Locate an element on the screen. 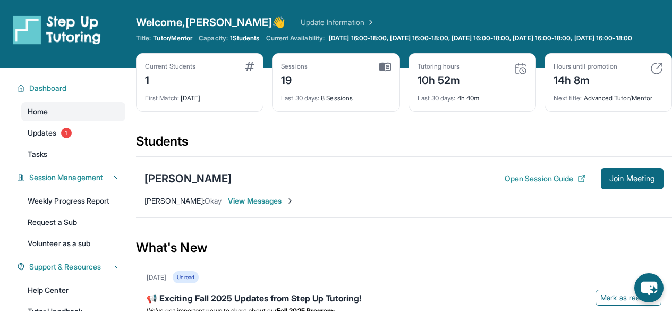 This screenshot has height=311, width=672. a: Tasks is located at coordinates (73, 154).